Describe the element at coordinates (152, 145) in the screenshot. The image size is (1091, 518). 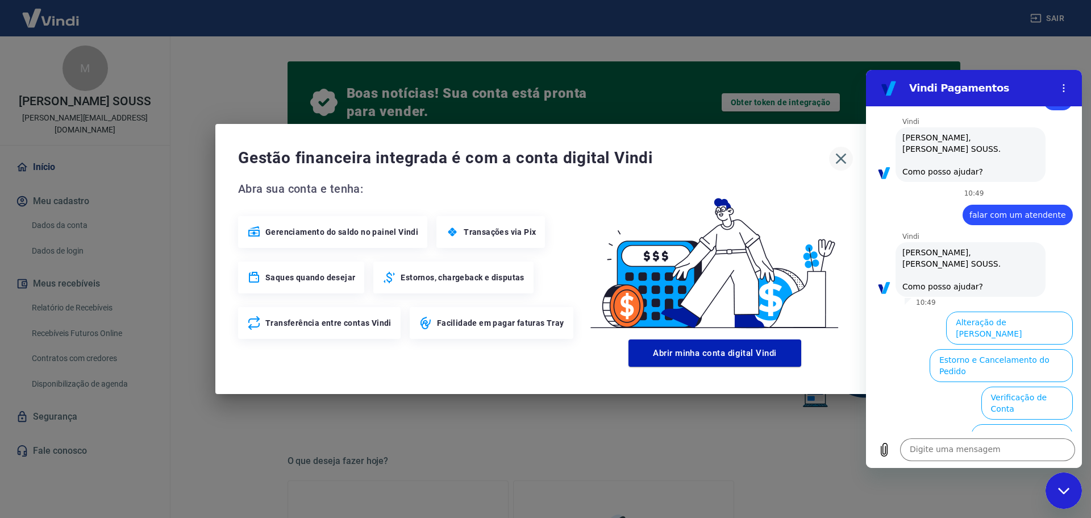
I see `span: falar com um atendente` at that location.